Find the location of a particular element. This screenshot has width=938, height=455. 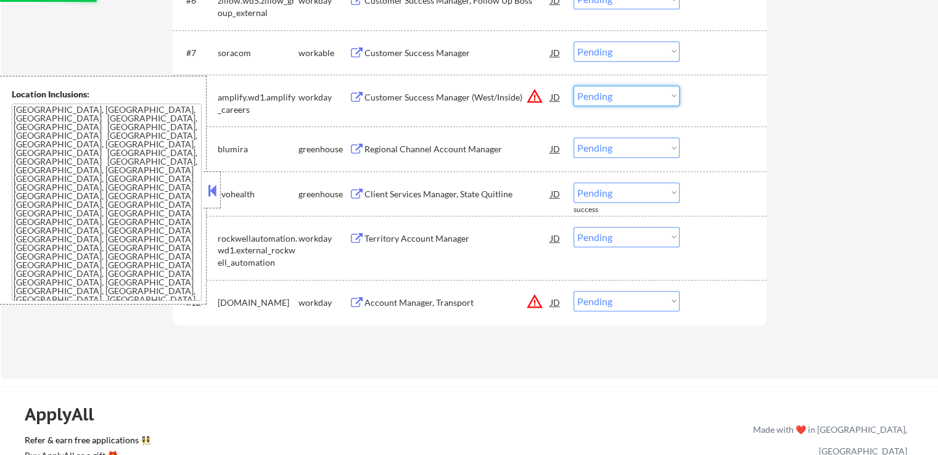

div: Location Inclusions: is located at coordinates (107, 94).